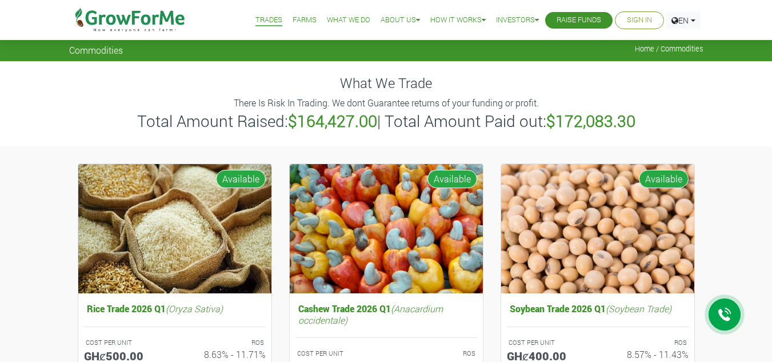 This screenshot has height=362, width=772. I want to click on h3: Total Amount Raised: | Total Amount Paid out:, so click(387, 121).